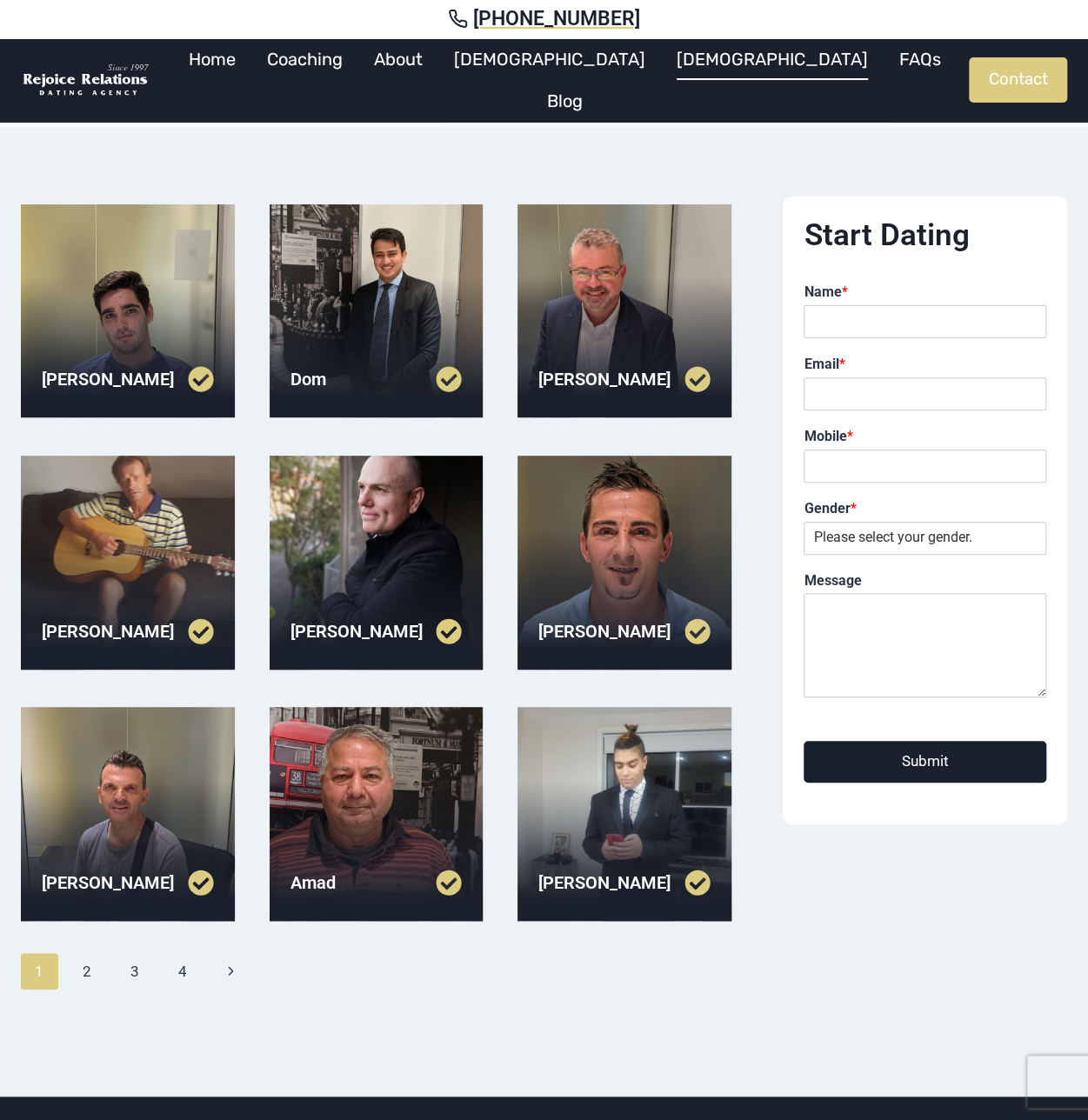 Image resolution: width=1088 pixels, height=1120 pixels. Describe the element at coordinates (924, 581) in the screenshot. I see `label: Message` at that location.